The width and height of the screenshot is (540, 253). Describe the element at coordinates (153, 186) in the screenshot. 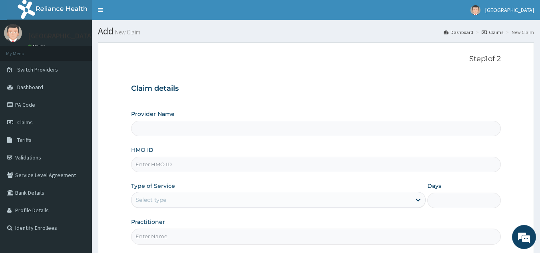

I see `label: Type of Service` at that location.